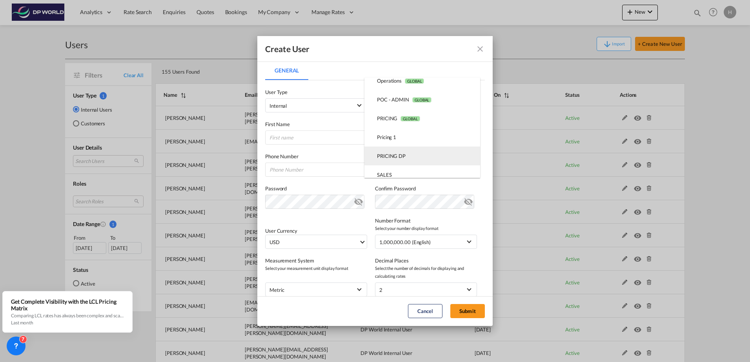  What do you see at coordinates (391, 156) in the screenshot?
I see `div: PRICING DP` at bounding box center [391, 156].